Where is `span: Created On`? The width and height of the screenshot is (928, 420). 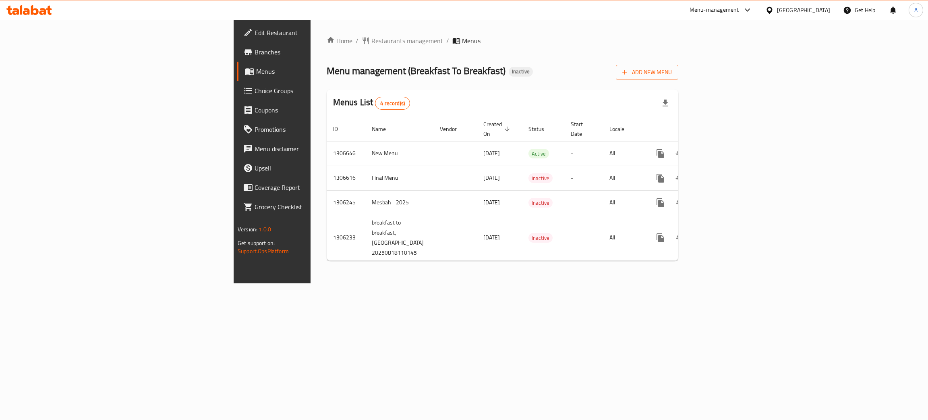 span: Created On is located at coordinates (498, 129).